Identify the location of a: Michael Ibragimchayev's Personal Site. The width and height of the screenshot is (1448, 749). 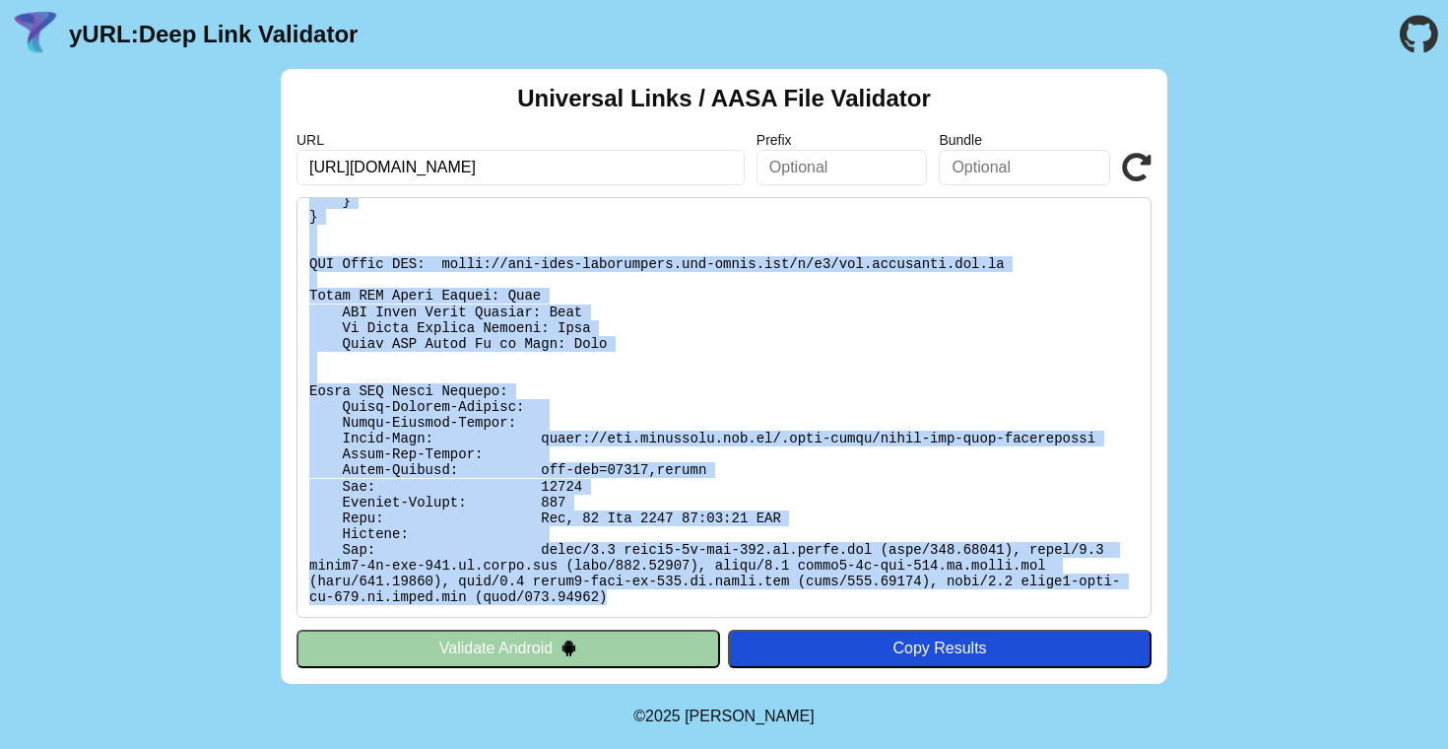
(750, 715).